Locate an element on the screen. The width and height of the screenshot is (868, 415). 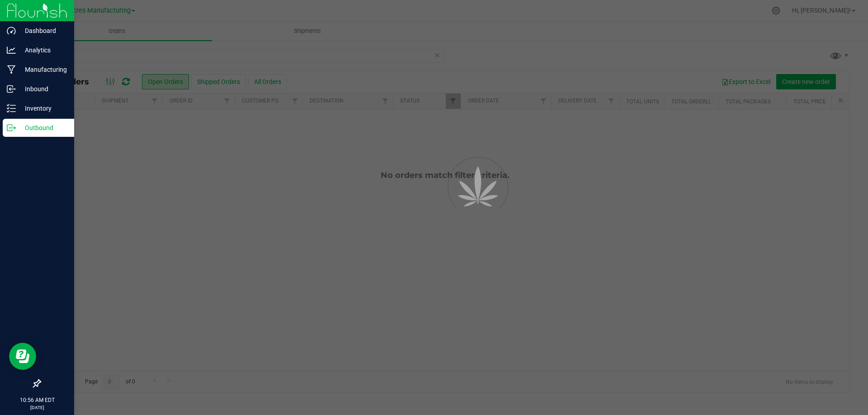
inline-svg: Analytics is located at coordinates (11, 50).